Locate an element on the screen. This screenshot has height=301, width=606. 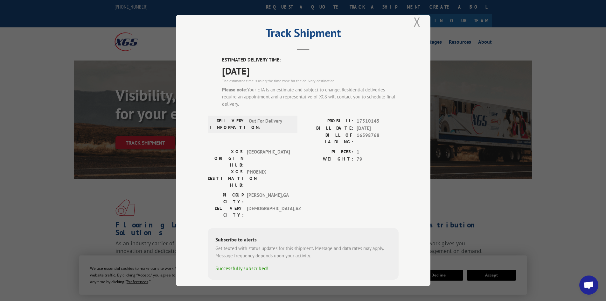
label: XGS DESTINATION HUB: is located at coordinates (226, 178).